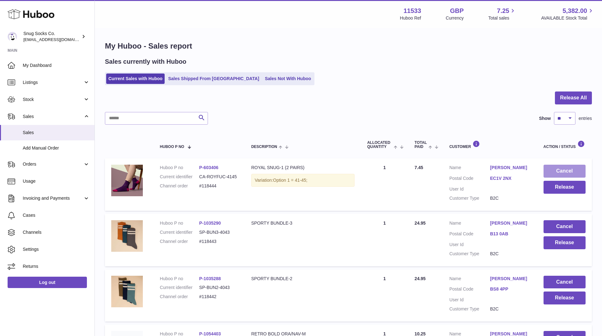  What do you see at coordinates (564, 145) in the screenshot?
I see `div: Action / Status` at bounding box center [564, 145].